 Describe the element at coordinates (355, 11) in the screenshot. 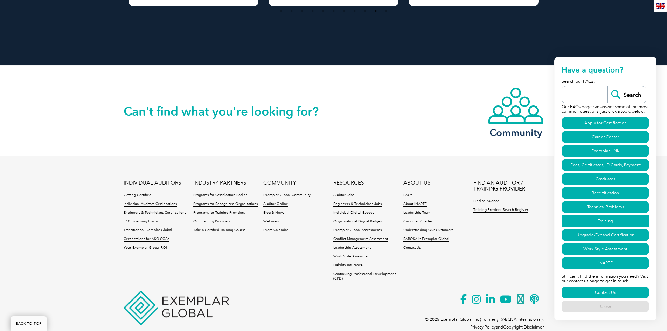

I see `button: 8 of 4` at that location.